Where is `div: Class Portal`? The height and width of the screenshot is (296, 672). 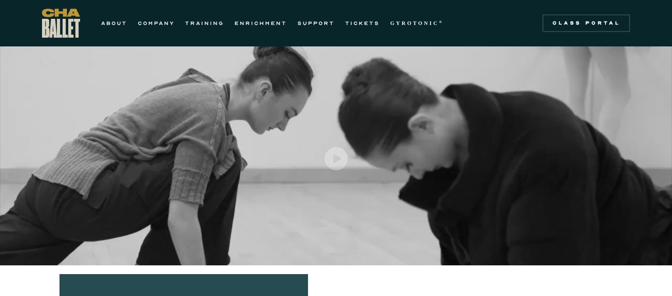
div: Class Portal is located at coordinates (586, 23).